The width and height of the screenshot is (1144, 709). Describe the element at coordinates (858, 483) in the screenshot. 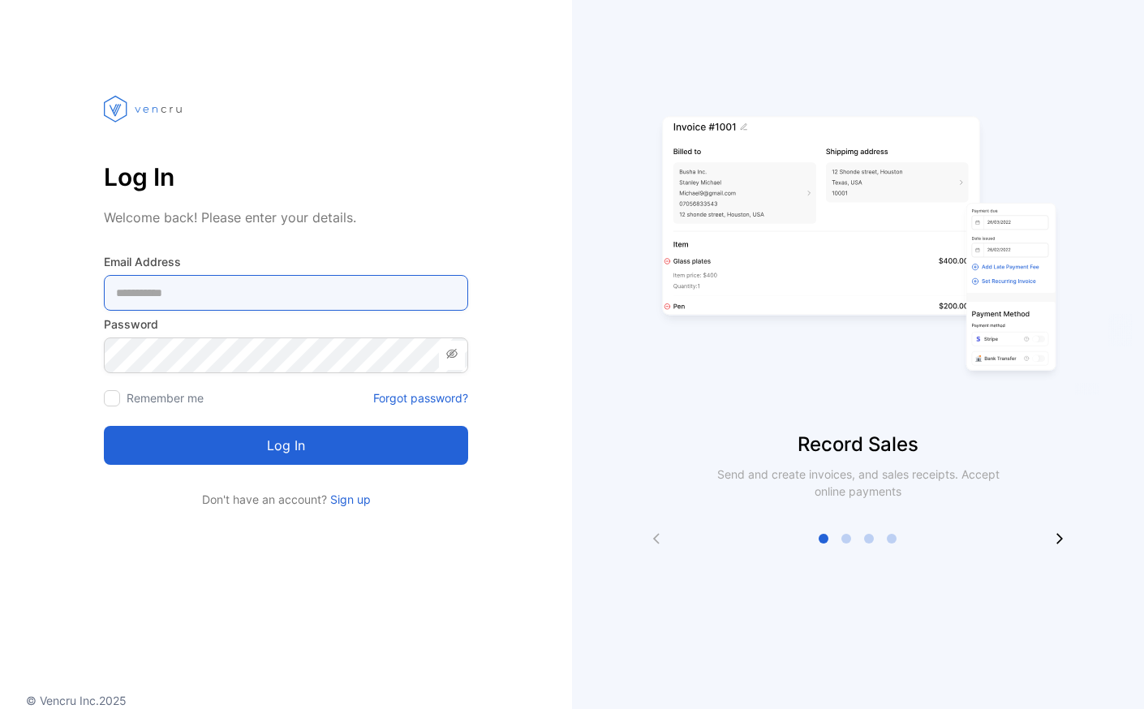

I see `p: Send and create invoices, and sales receipts. Accept online payments` at that location.